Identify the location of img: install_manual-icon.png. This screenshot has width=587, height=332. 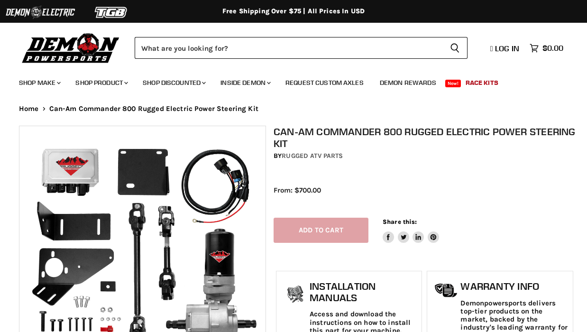
(295, 295).